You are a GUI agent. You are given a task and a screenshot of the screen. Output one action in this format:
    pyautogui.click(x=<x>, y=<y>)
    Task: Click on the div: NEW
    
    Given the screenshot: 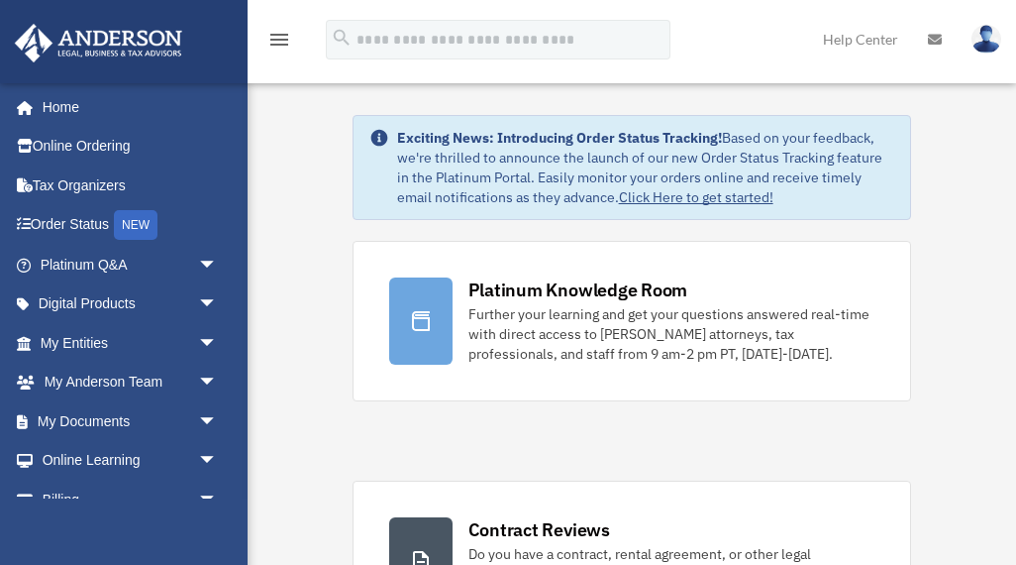 What is the action you would take?
    pyautogui.click(x=136, y=225)
    